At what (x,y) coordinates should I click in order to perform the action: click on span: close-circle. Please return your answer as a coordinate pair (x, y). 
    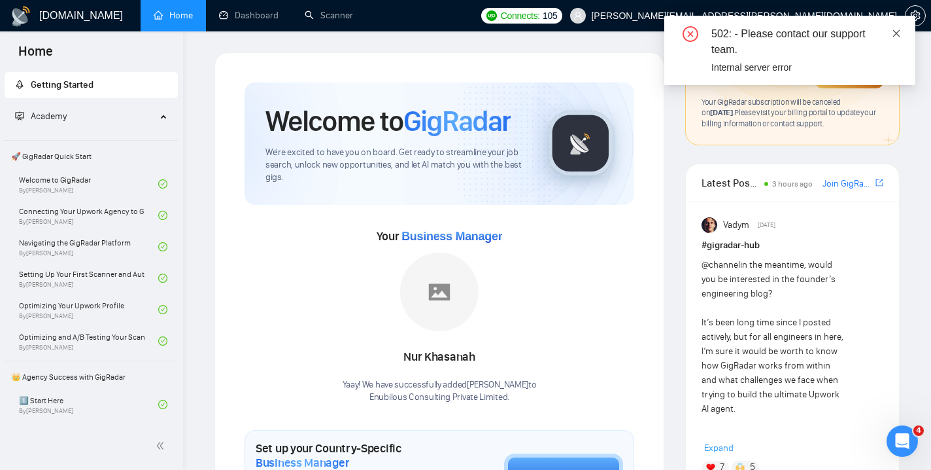
    Looking at the image, I should click on (691, 34).